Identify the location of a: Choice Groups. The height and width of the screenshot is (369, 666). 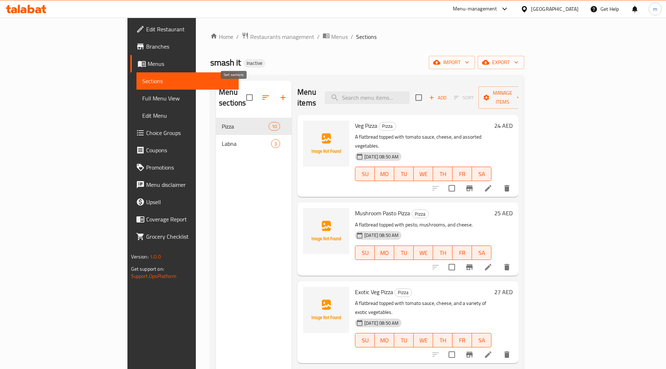
(184, 133).